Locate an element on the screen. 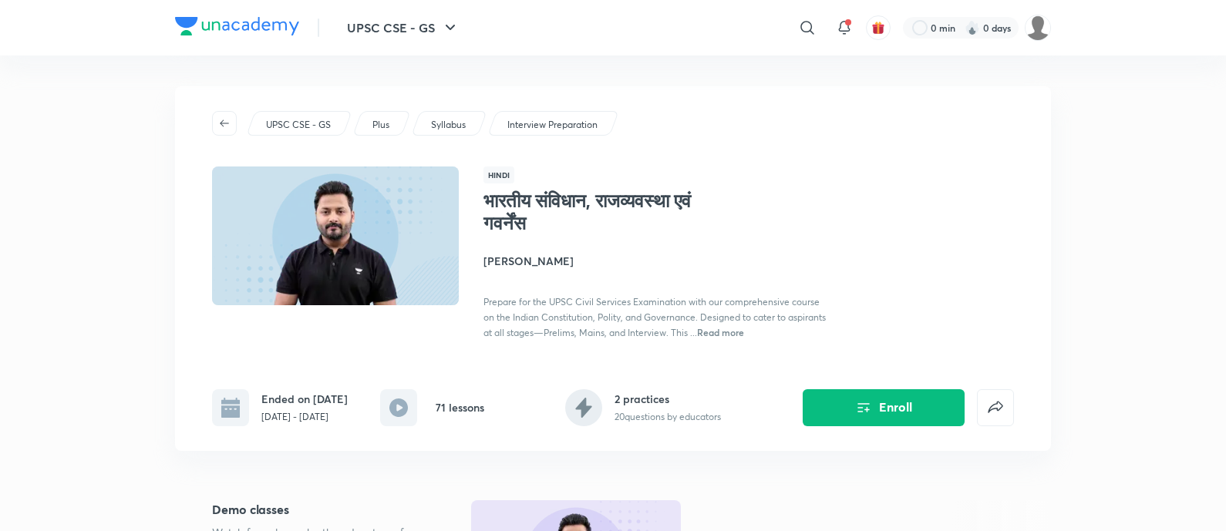 The height and width of the screenshot is (531, 1226). p: Plus is located at coordinates (381, 125).